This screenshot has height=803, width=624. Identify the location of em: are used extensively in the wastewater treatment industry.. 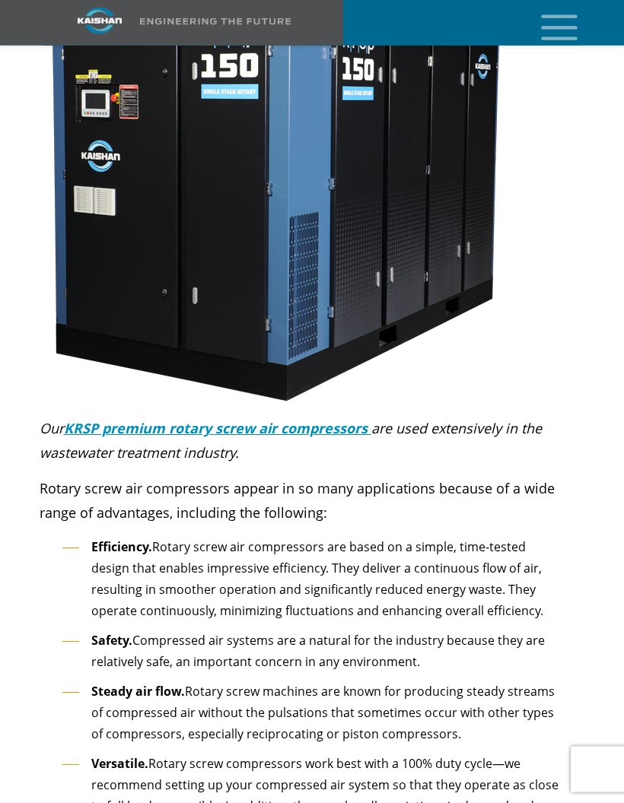
(291, 441).